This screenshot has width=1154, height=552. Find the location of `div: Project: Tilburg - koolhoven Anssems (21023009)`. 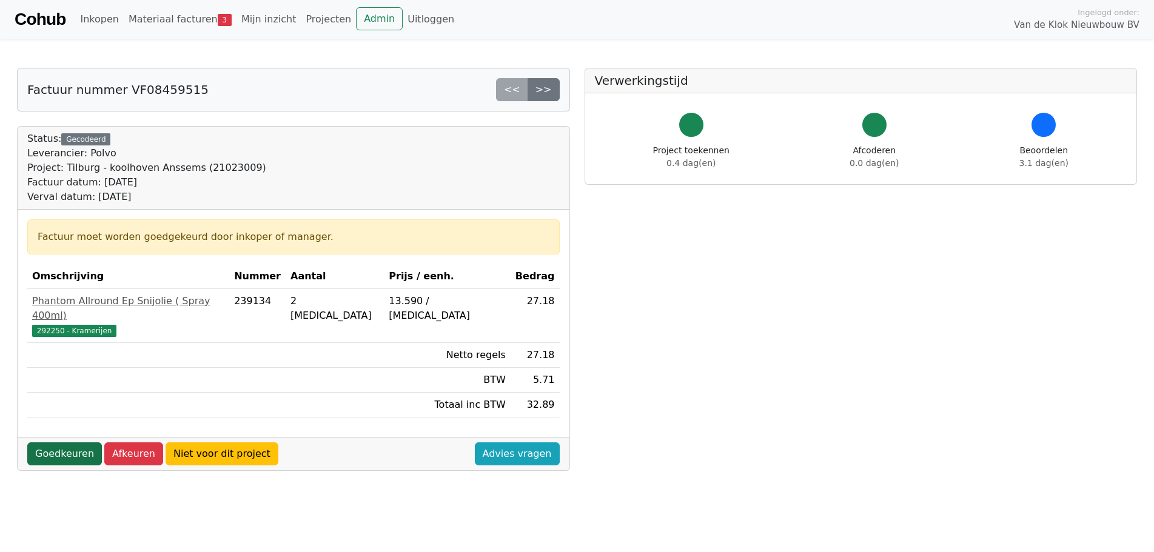

div: Project: Tilburg - koolhoven Anssems (21023009) is located at coordinates (147, 168).